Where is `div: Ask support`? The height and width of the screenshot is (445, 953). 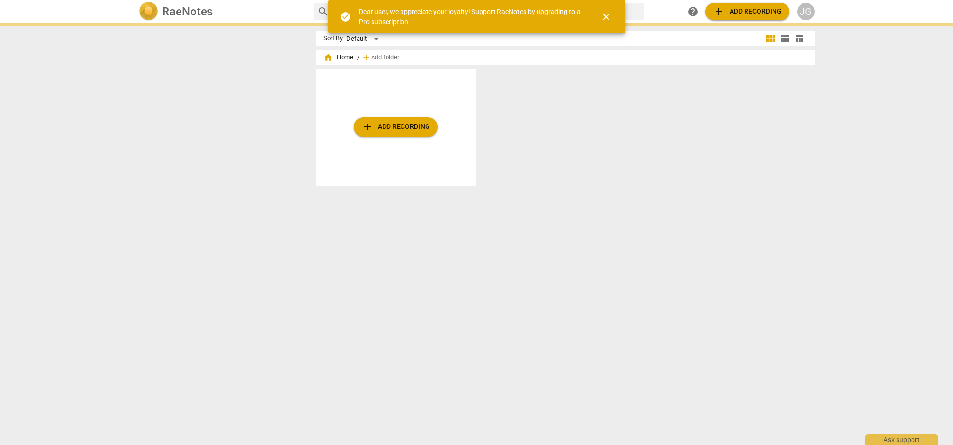
div: Ask support is located at coordinates (901, 440).